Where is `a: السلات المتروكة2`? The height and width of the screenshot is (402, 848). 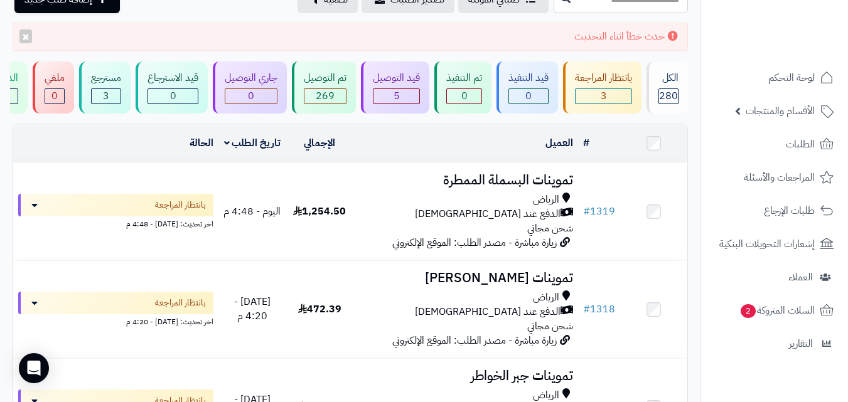 a: السلات المتروكة2 is located at coordinates (774, 311).